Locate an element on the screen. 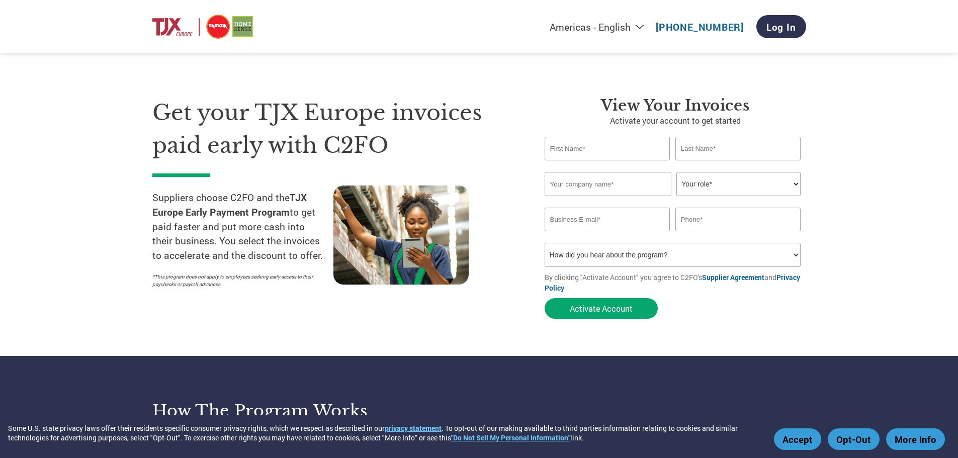  div: Inavlid Phone Number is located at coordinates (739, 235).